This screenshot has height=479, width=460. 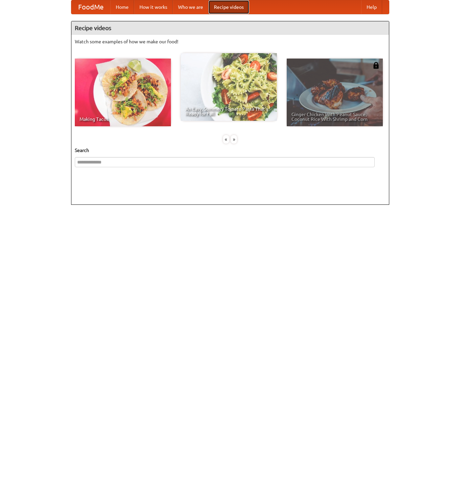 I want to click on a: Help, so click(x=372, y=7).